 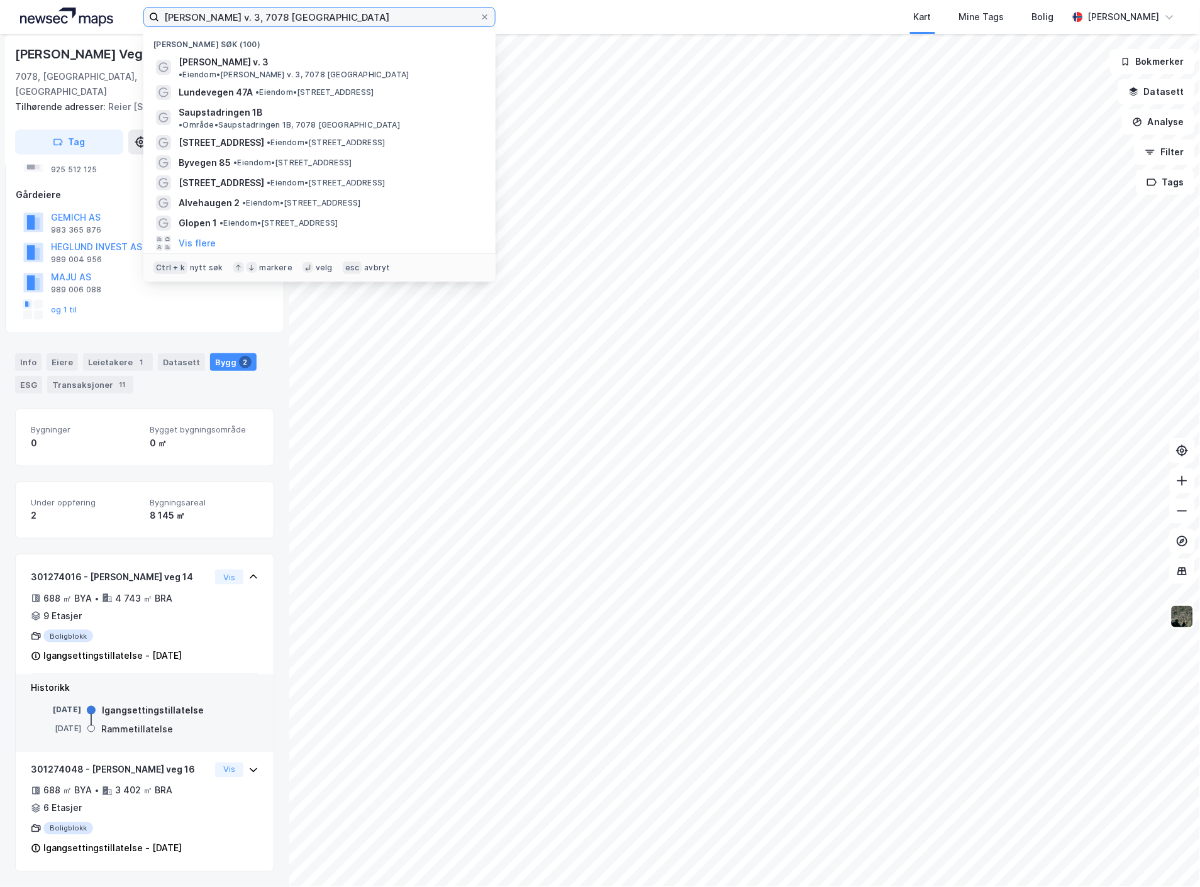 What do you see at coordinates (69, 142) in the screenshot?
I see `button: Tag` at bounding box center [69, 142].